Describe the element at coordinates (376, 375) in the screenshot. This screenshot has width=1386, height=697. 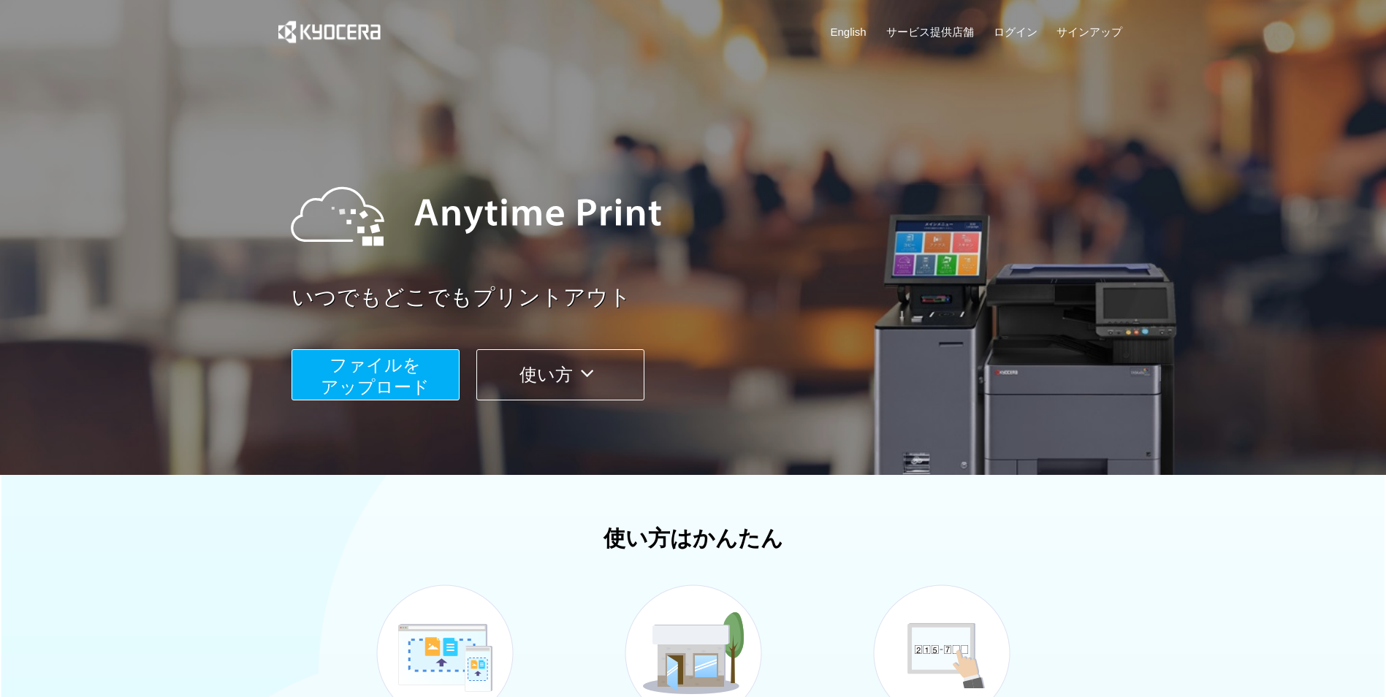
I see `button: ファイルを​​アップロード` at that location.